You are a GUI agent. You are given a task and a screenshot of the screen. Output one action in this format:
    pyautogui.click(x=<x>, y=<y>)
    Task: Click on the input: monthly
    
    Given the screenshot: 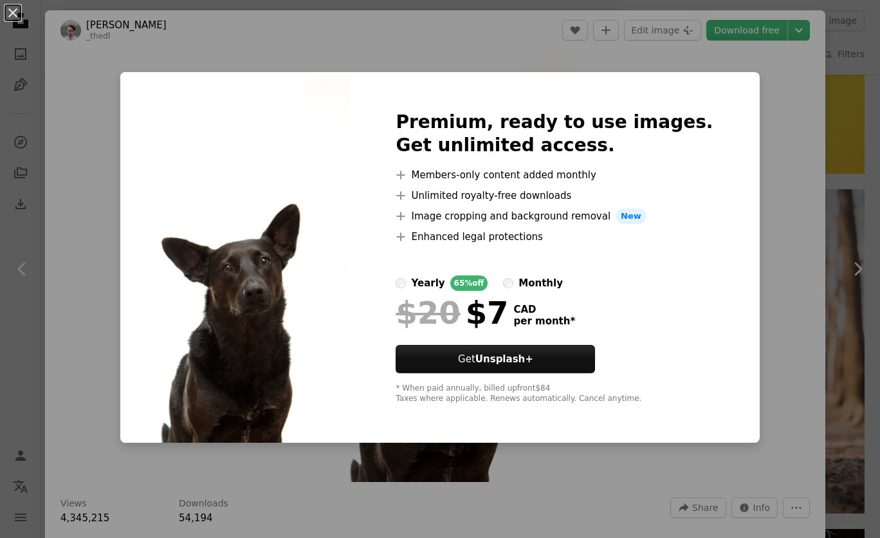 What is the action you would take?
    pyautogui.click(x=508, y=283)
    